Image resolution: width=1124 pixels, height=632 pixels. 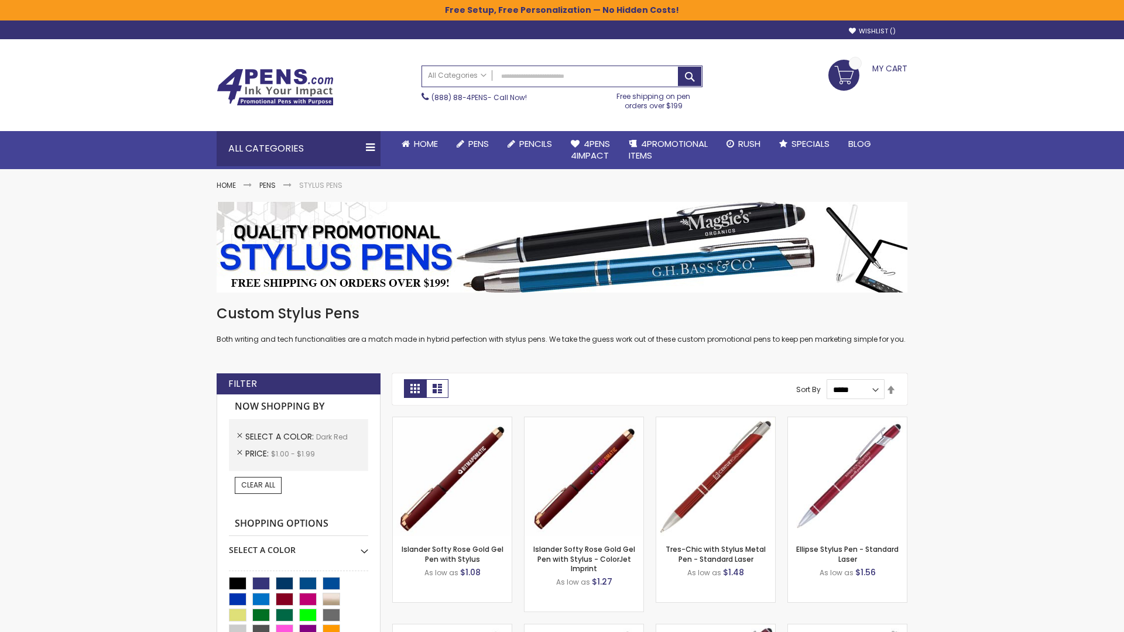 What do you see at coordinates (715, 421) in the screenshot?
I see `a: Tres-Chic with Stylus Metal Pen - Standard Laser-Dark Red` at bounding box center [715, 421].